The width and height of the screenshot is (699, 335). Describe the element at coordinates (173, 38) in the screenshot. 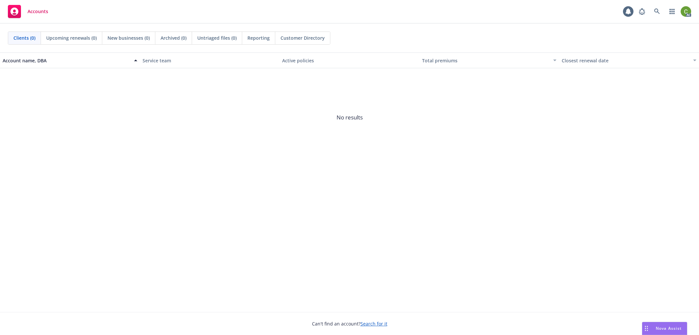

I see `span: Archived (0)` at that location.